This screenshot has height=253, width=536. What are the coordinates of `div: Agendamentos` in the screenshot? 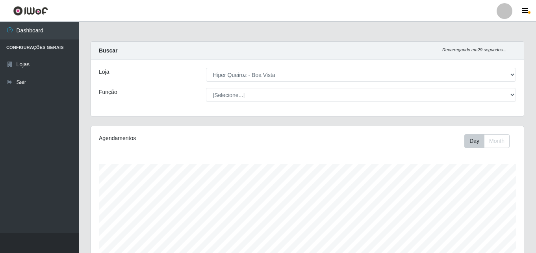 It's located at (182, 138).